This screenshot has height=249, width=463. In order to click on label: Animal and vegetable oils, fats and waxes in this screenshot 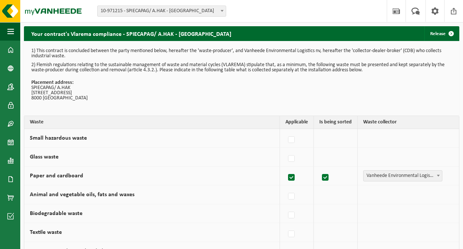, I will do `click(82, 194)`.